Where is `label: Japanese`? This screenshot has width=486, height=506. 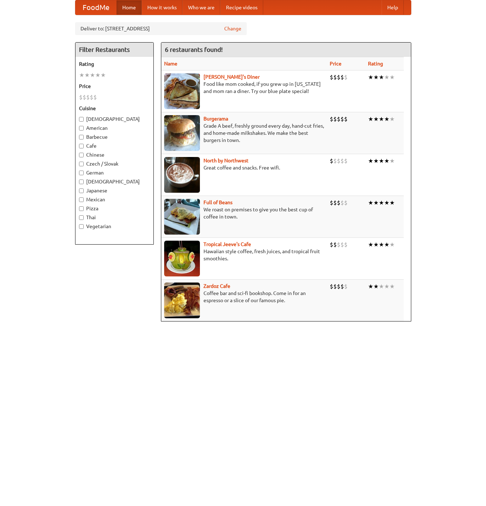
label: Japanese is located at coordinates (114, 191).